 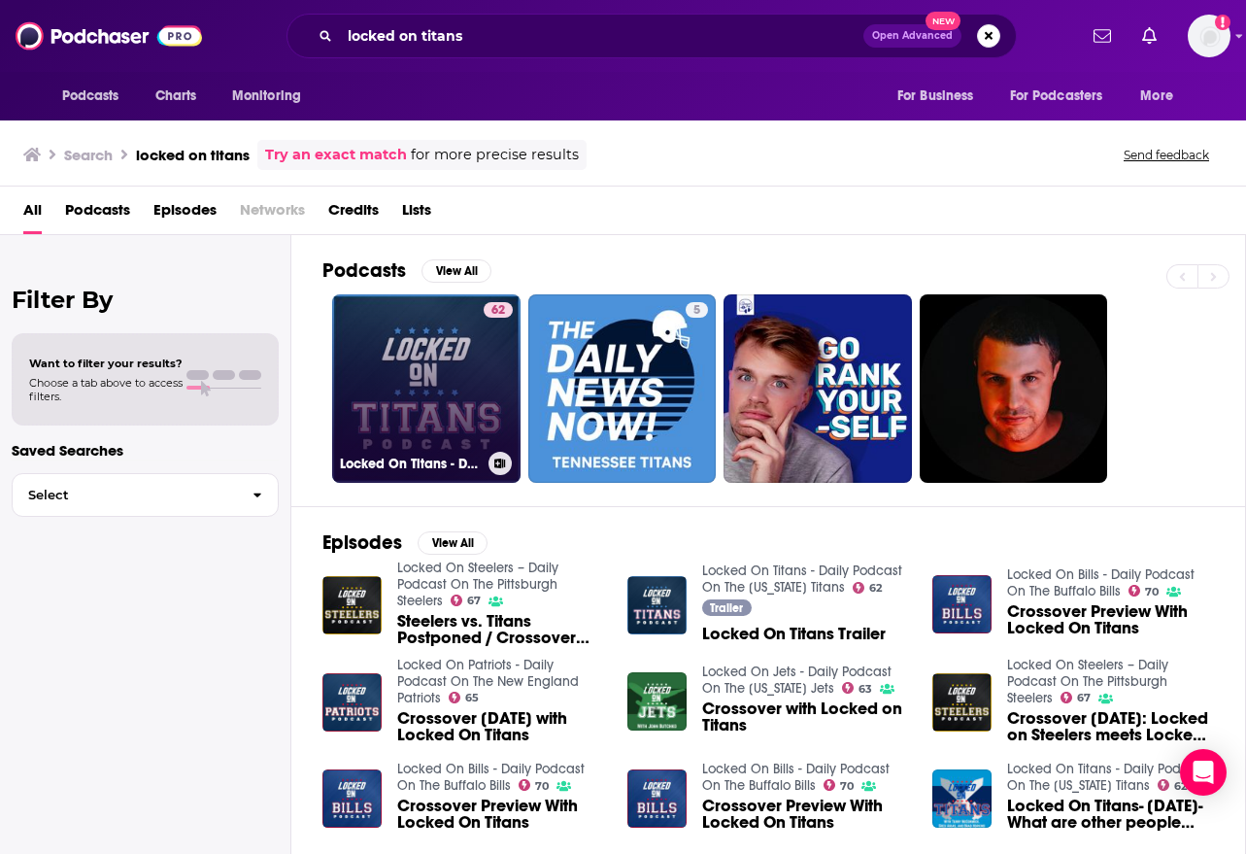 What do you see at coordinates (145, 450) in the screenshot?
I see `p: Saved Searches` at bounding box center [145, 450].